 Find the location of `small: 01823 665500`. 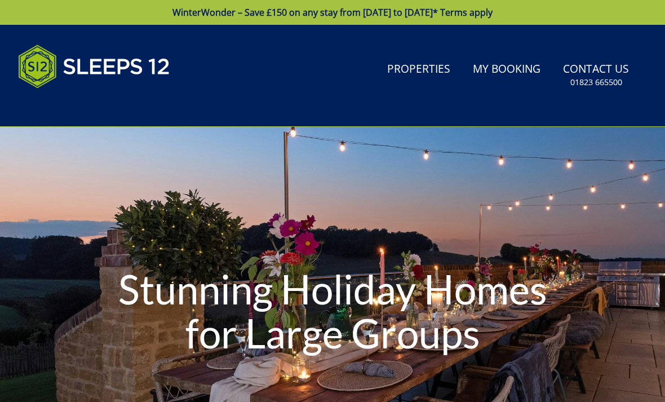

small: 01823 665500 is located at coordinates (597, 82).